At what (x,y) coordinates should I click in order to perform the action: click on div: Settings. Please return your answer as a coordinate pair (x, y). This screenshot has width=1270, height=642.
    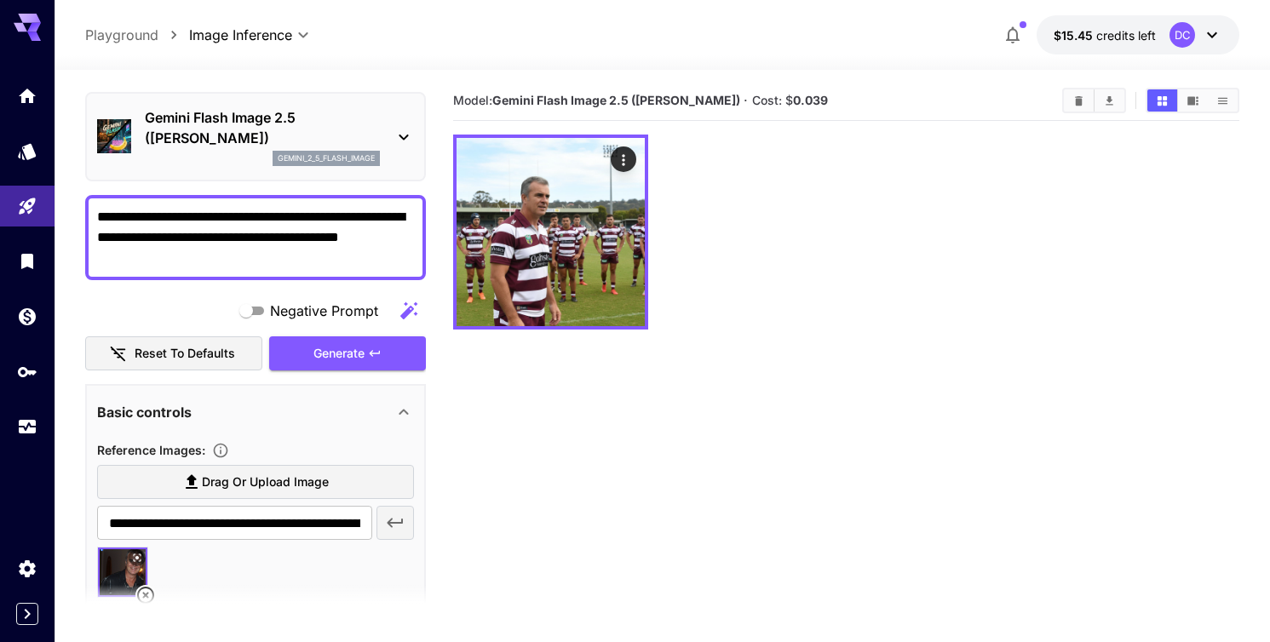
    Looking at the image, I should click on (27, 568).